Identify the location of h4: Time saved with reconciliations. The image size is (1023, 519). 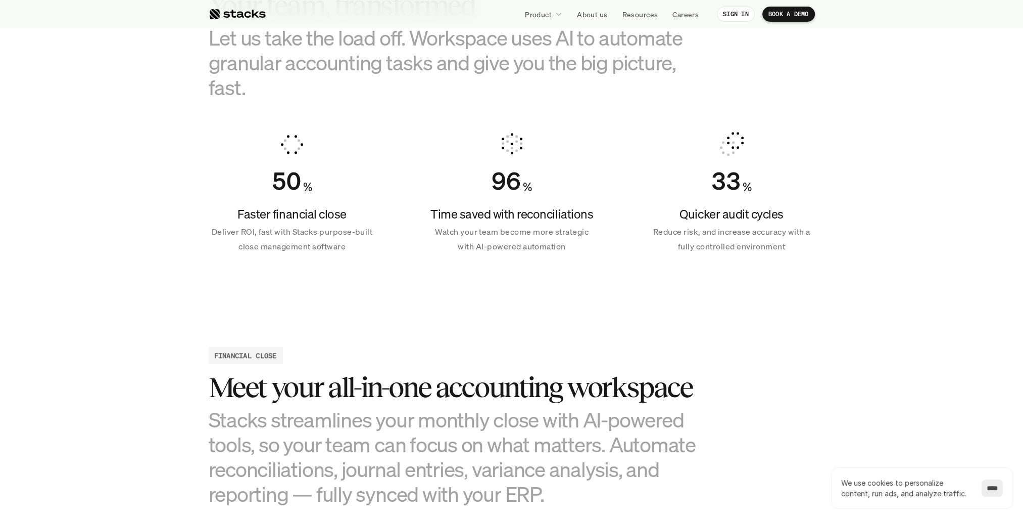
(512, 214).